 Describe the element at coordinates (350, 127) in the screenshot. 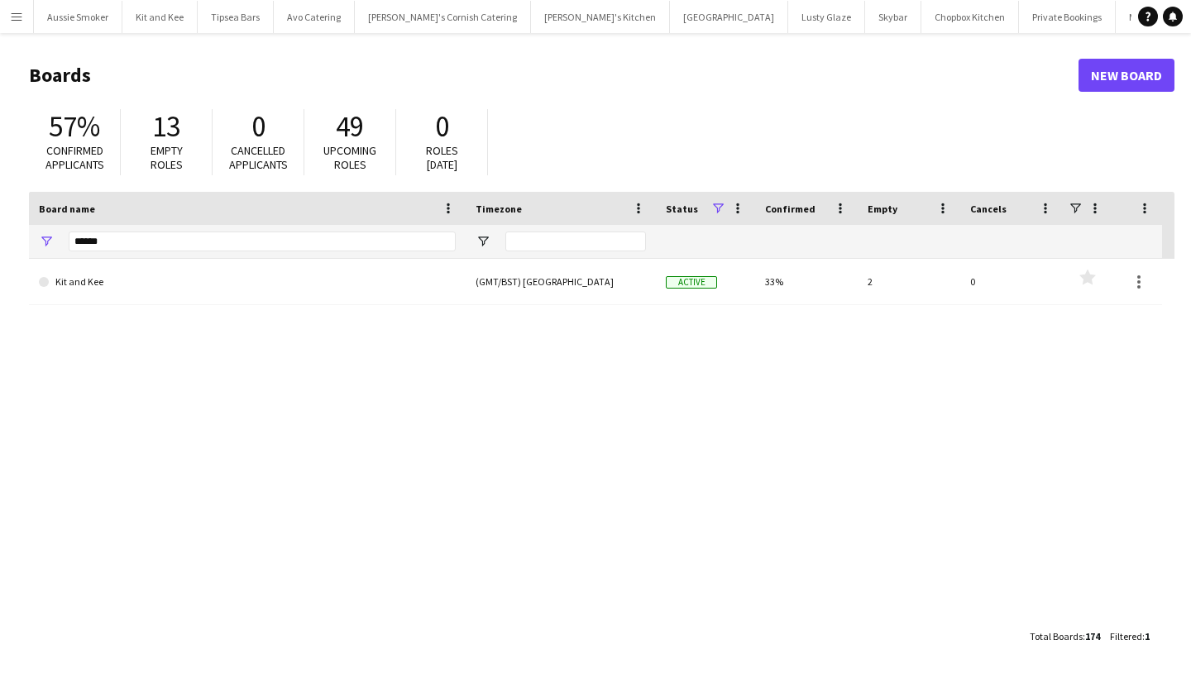

I see `span: 49` at that location.